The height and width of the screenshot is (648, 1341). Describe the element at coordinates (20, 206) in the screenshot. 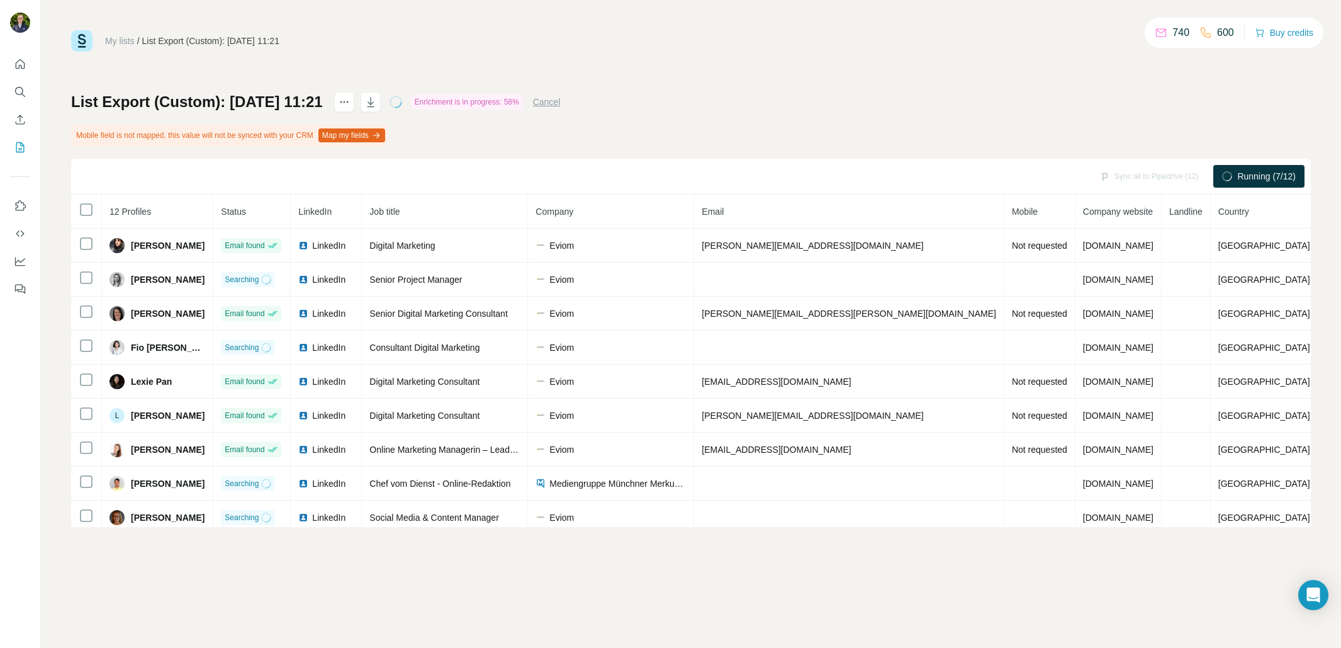

I see `button: Use Surfe on LinkedIn` at that location.